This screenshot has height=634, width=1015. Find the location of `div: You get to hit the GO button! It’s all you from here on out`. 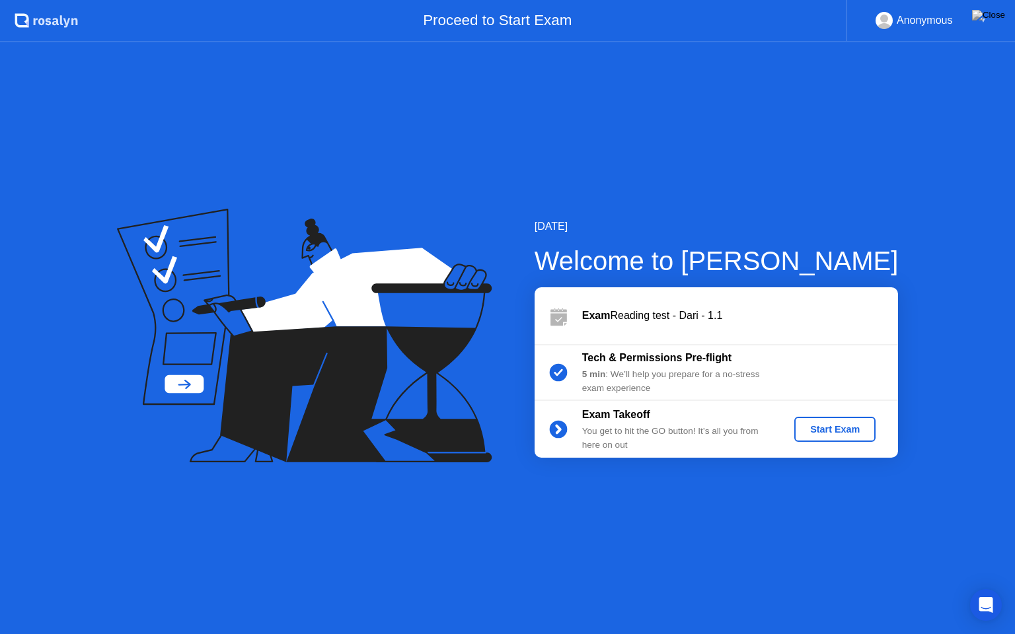

div: You get to hit the GO button! It’s all you from here on out is located at coordinates (677, 438).